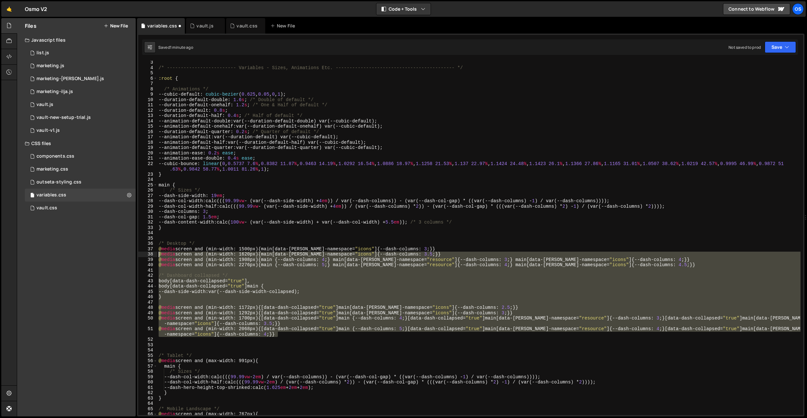 The width and height of the screenshot is (807, 418). I want to click on div: 59, so click(148, 377).